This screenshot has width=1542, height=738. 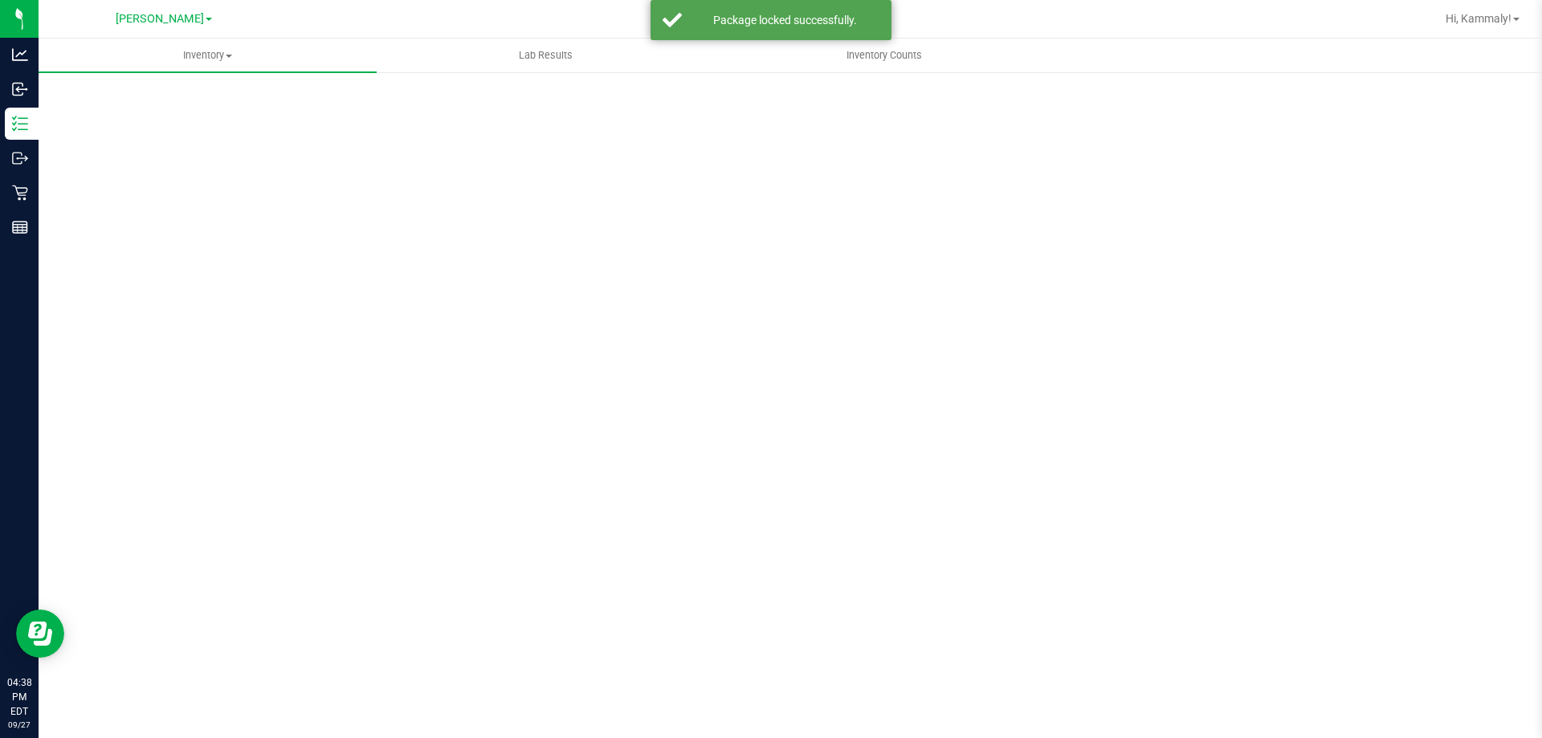 I want to click on div: Package locked successfully., so click(x=785, y=20).